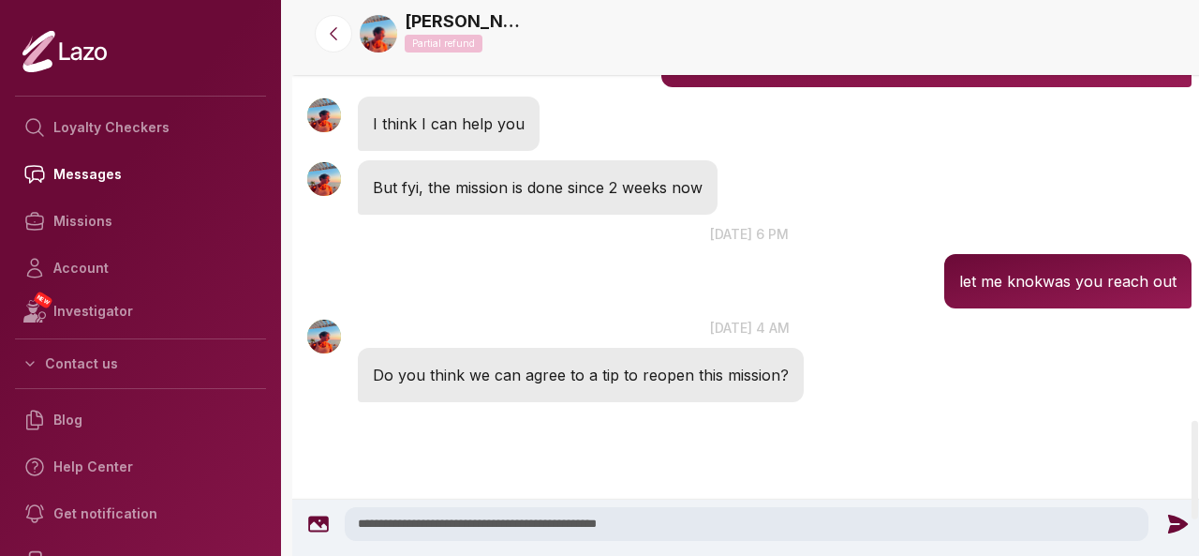 The height and width of the screenshot is (556, 1199). Describe the element at coordinates (581, 375) in the screenshot. I see `p: Do you think we can agree to a tip to reopen this mission?` at that location.